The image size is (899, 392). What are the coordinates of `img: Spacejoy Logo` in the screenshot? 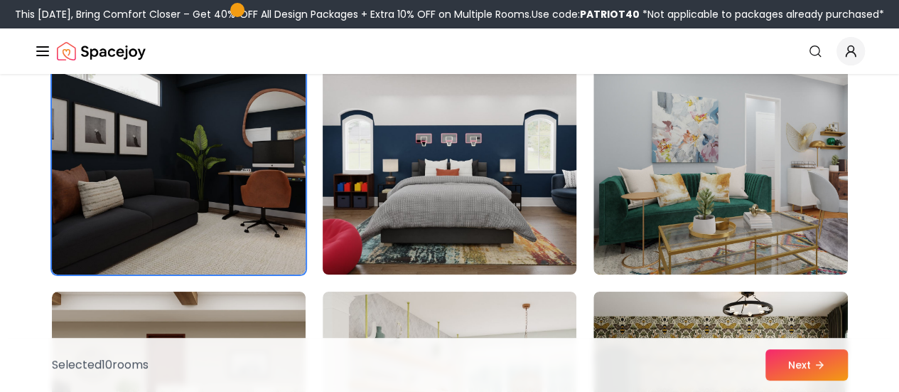 It's located at (101, 51).